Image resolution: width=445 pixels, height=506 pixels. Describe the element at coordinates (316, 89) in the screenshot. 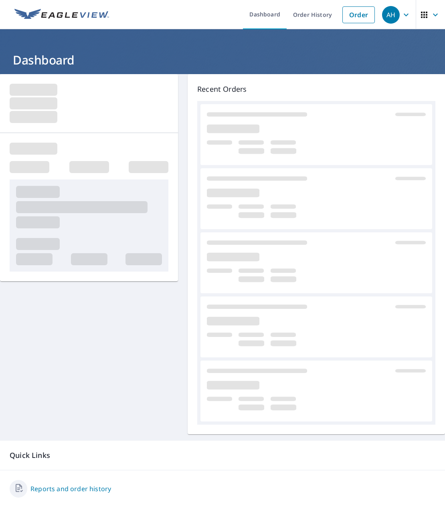

I see `p: Recent Orders` at that location.